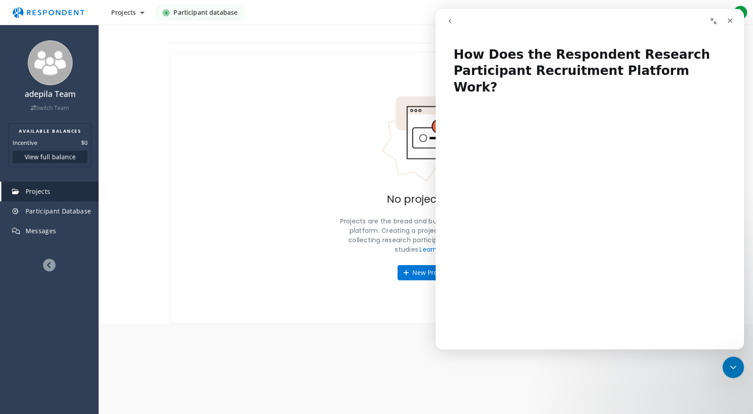 The height and width of the screenshot is (414, 753). I want to click on button: Collapse window, so click(278, 12).